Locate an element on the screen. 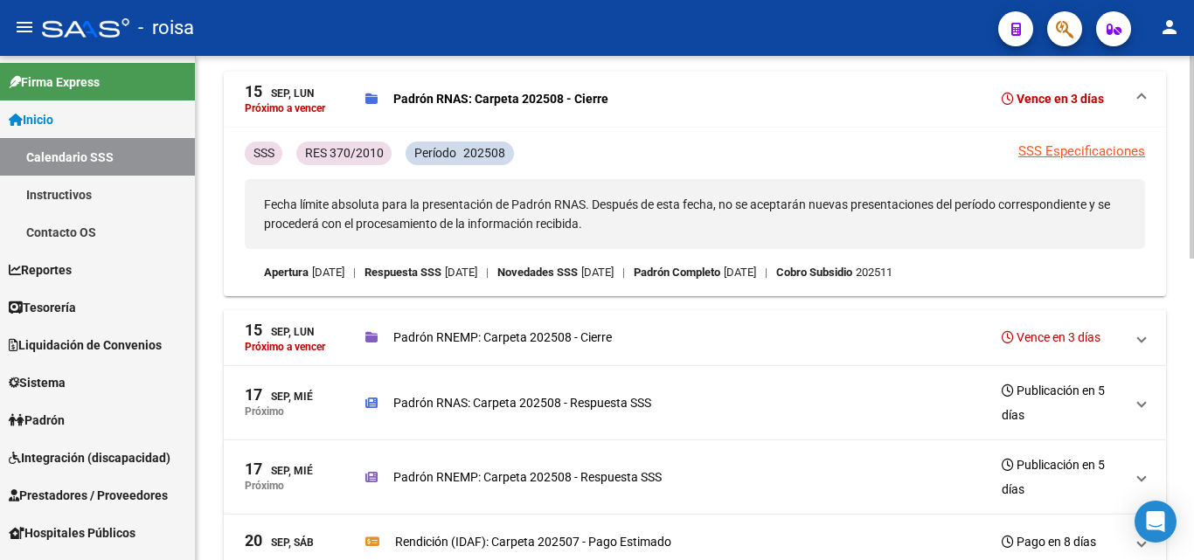  p: Apertura is located at coordinates (286, 273).